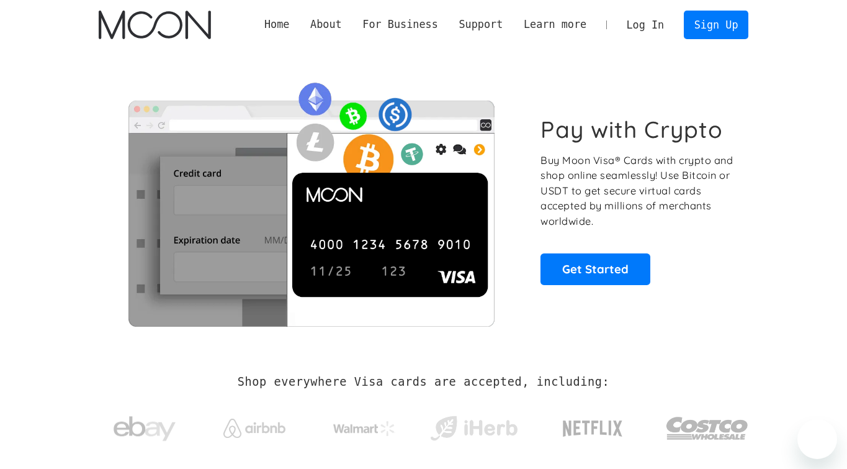 The image size is (847, 469). What do you see at coordinates (155, 25) in the screenshot?
I see `a: home` at bounding box center [155, 25].